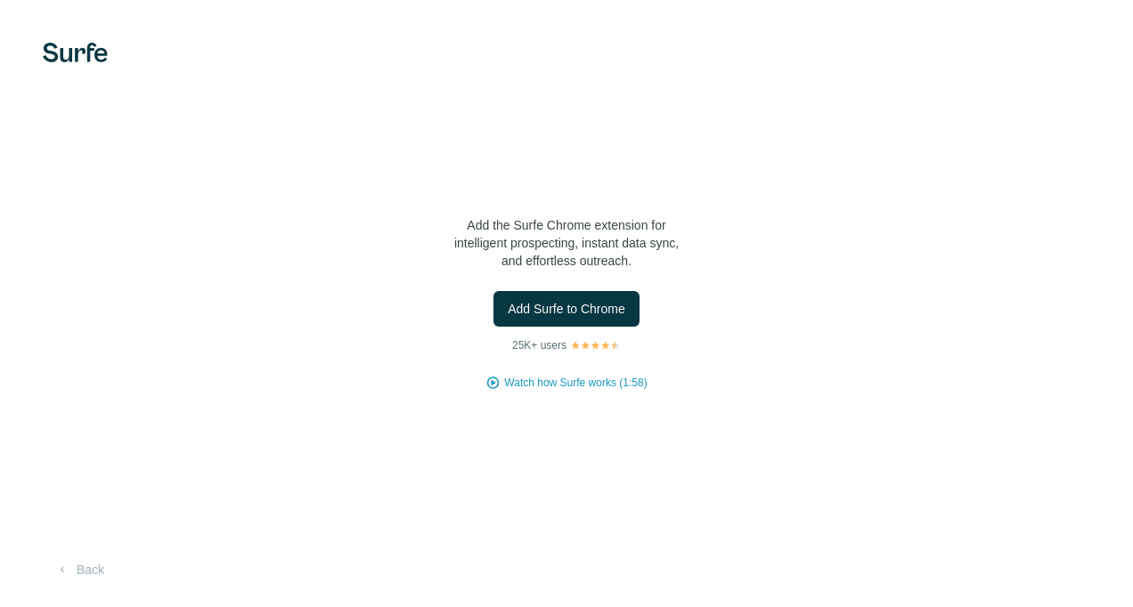  I want to click on h1: Let’s bring Surfe to your LinkedIn, so click(566, 167).